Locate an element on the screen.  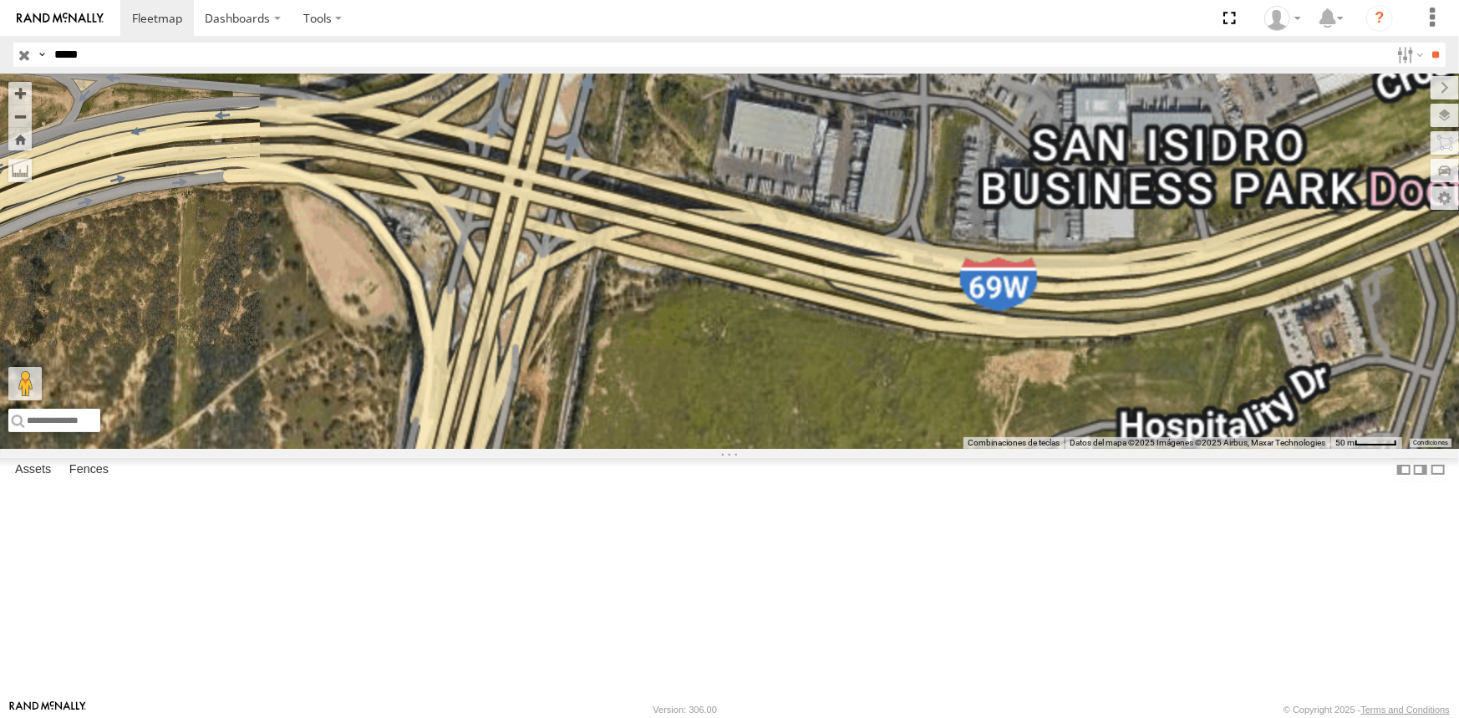
label: Search Query is located at coordinates (42, 54).